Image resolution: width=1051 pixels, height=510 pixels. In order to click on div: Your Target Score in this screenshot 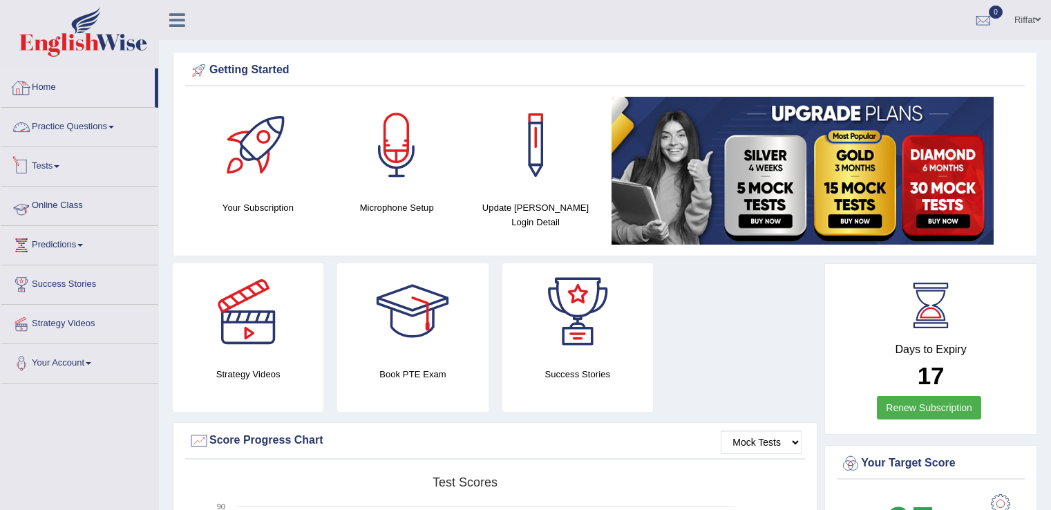, I will do `click(931, 464)`.